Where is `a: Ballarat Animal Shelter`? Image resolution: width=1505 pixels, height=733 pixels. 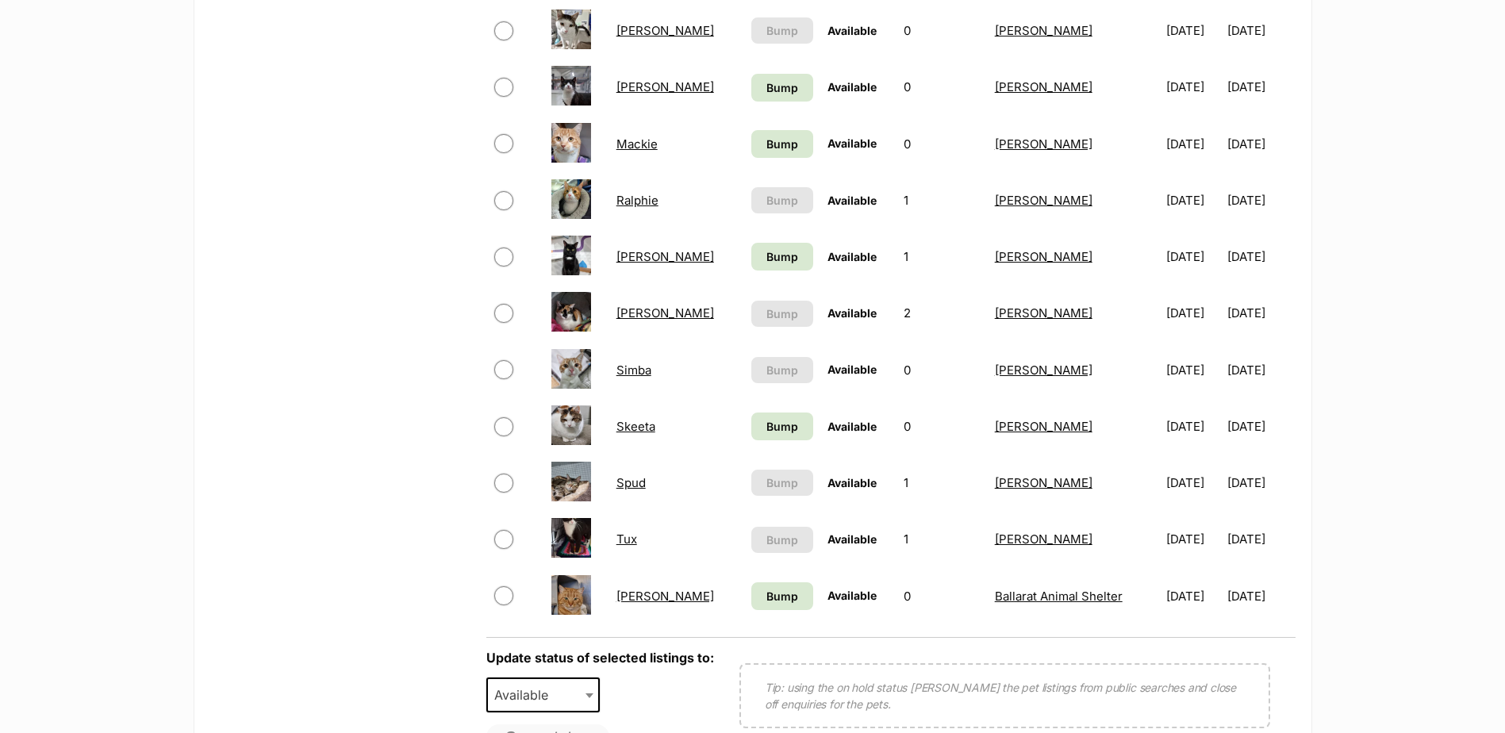 a: Ballarat Animal Shelter is located at coordinates (1058, 596).